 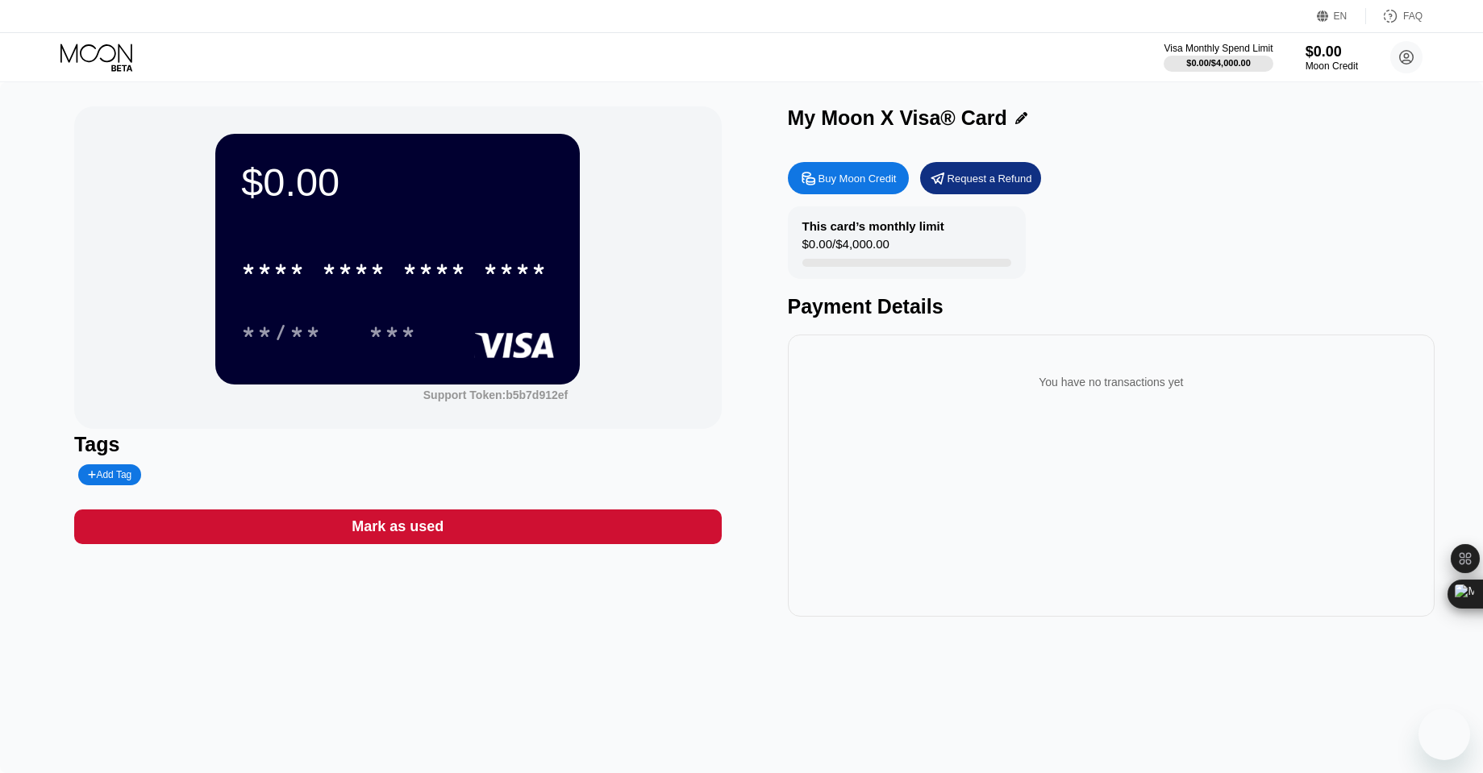 What do you see at coordinates (495, 395) in the screenshot?
I see `div: Support Token: b5b7d912ef` at bounding box center [495, 395].